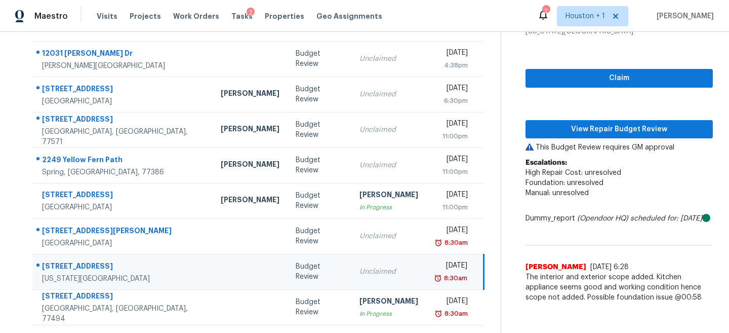  I want to click on i: (Opendoor HQ), so click(603, 218).